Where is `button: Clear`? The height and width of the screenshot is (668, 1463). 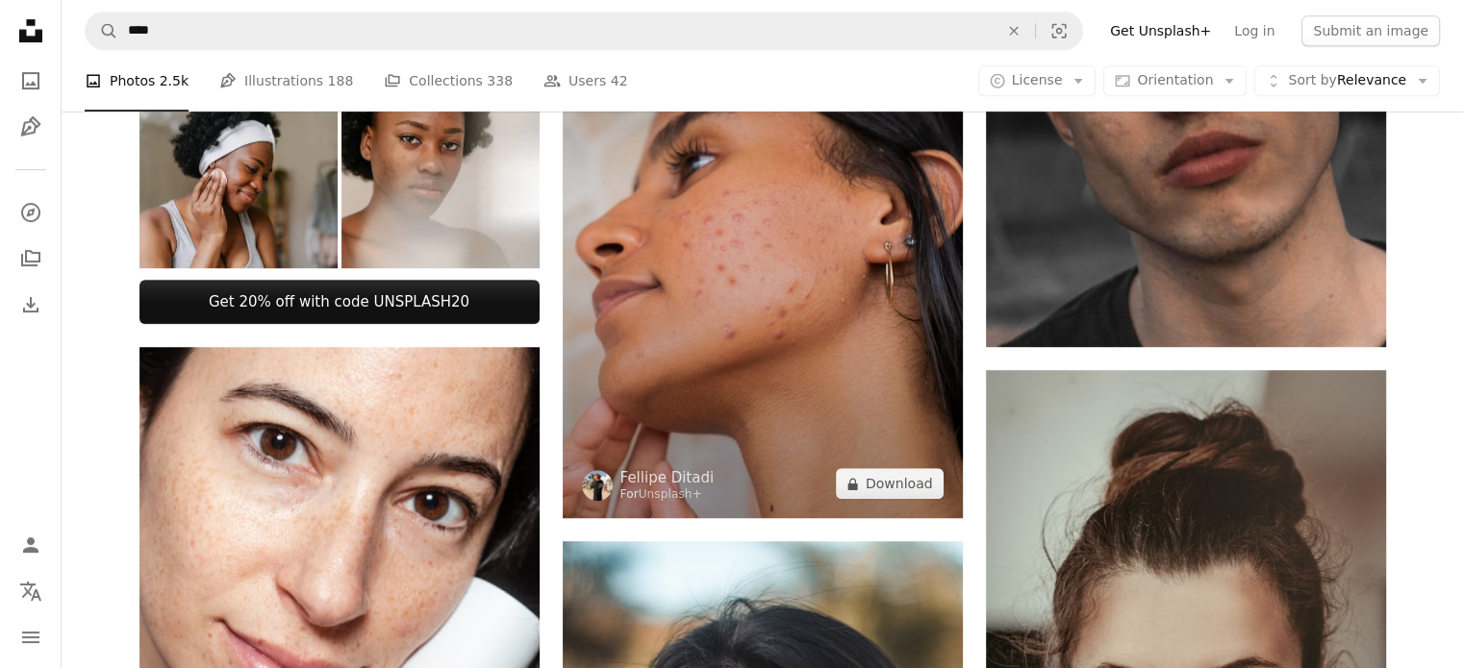
button: Clear is located at coordinates (1014, 31).